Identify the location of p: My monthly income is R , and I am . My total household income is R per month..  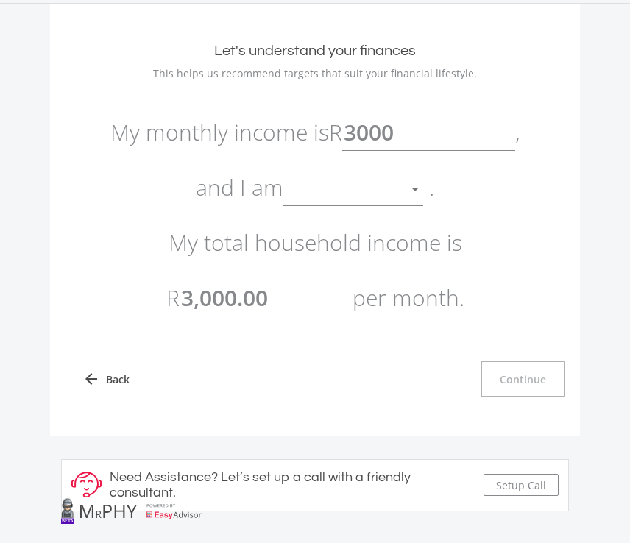
(315, 215).